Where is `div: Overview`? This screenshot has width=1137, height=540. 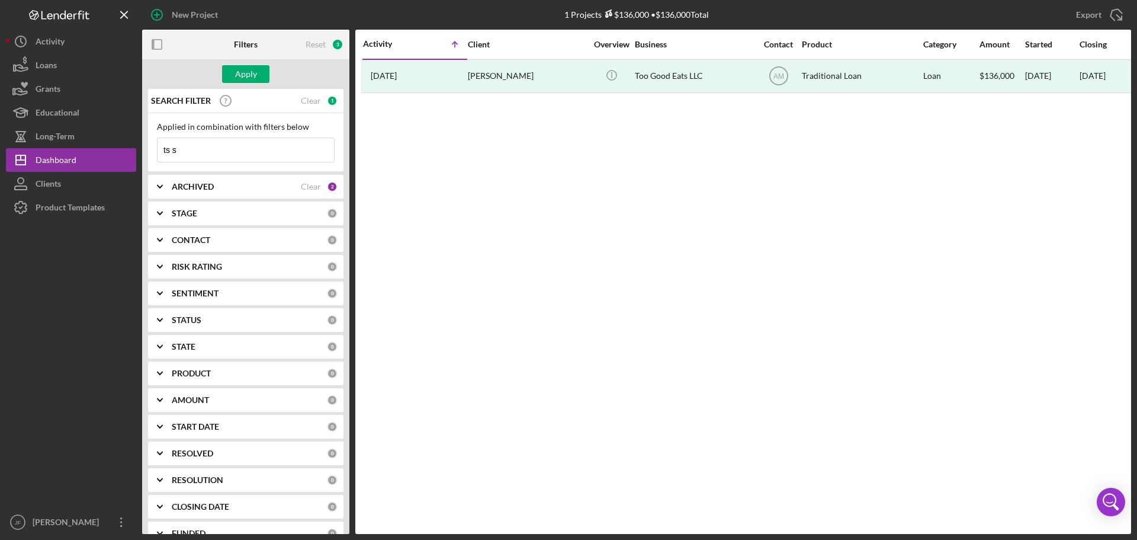
div: Overview is located at coordinates (611, 44).